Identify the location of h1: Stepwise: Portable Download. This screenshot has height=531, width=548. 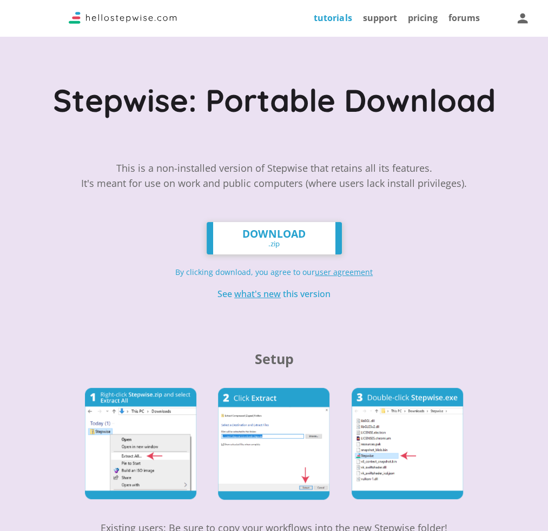
(274, 104).